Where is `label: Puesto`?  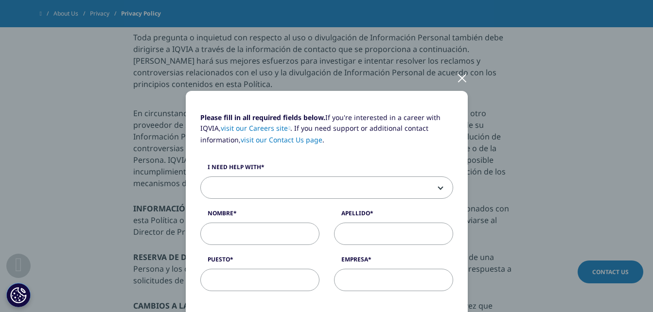 label: Puesto is located at coordinates (260, 262).